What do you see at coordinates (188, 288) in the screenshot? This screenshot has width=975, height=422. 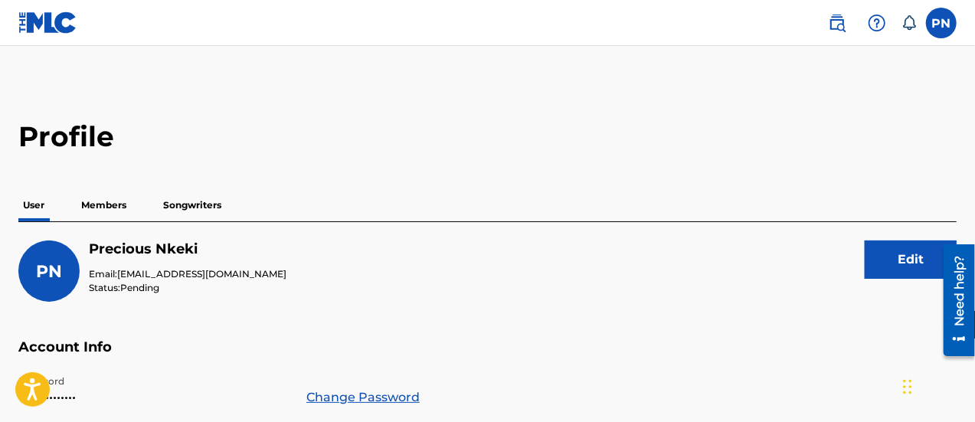 I see `p: Status:` at bounding box center [188, 288].